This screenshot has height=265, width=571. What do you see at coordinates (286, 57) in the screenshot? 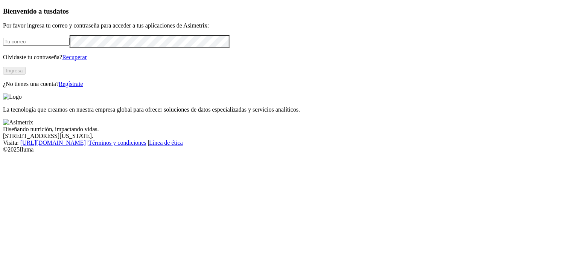
I see `p: Olvidaste tu contraseña?` at bounding box center [286, 57].